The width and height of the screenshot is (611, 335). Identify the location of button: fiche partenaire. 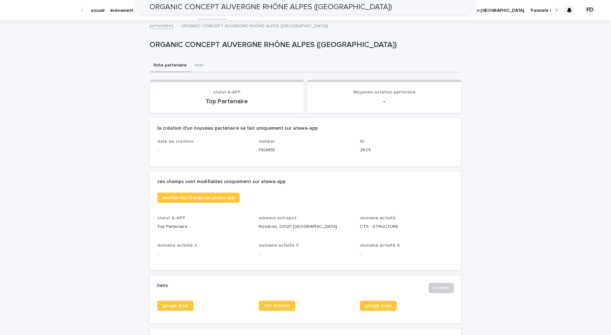
(170, 66).